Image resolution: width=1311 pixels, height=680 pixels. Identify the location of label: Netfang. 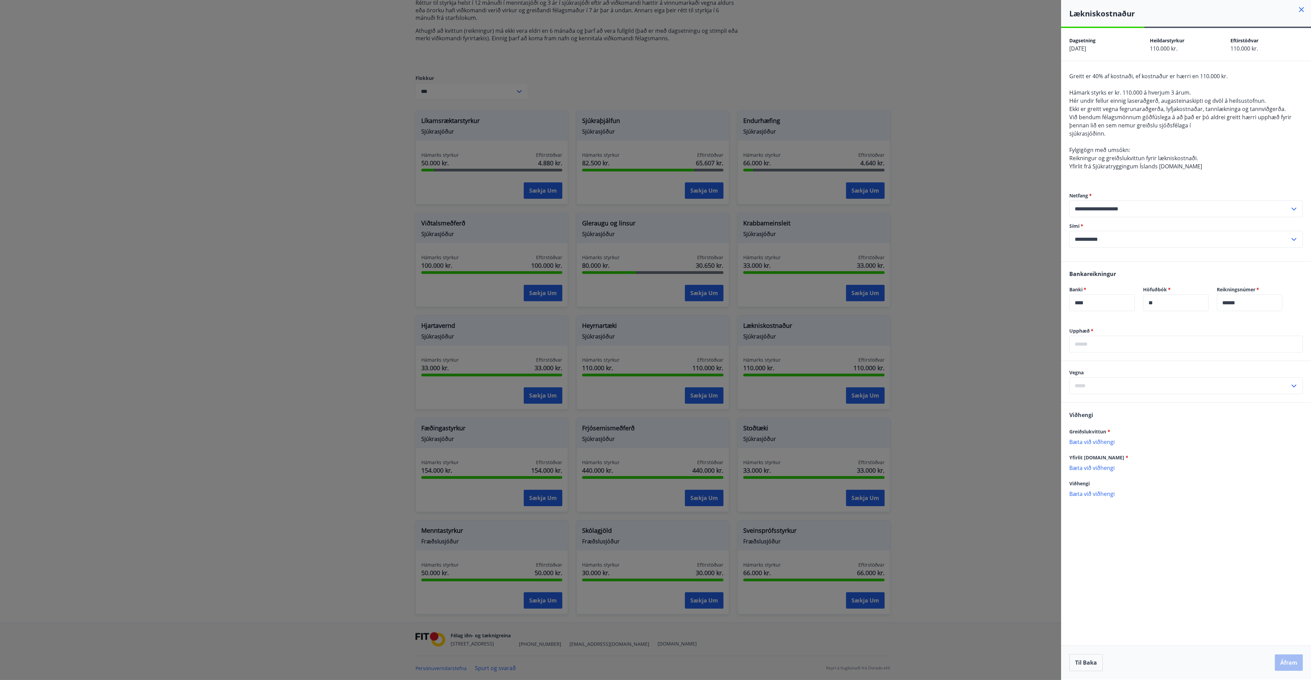
(1186, 196).